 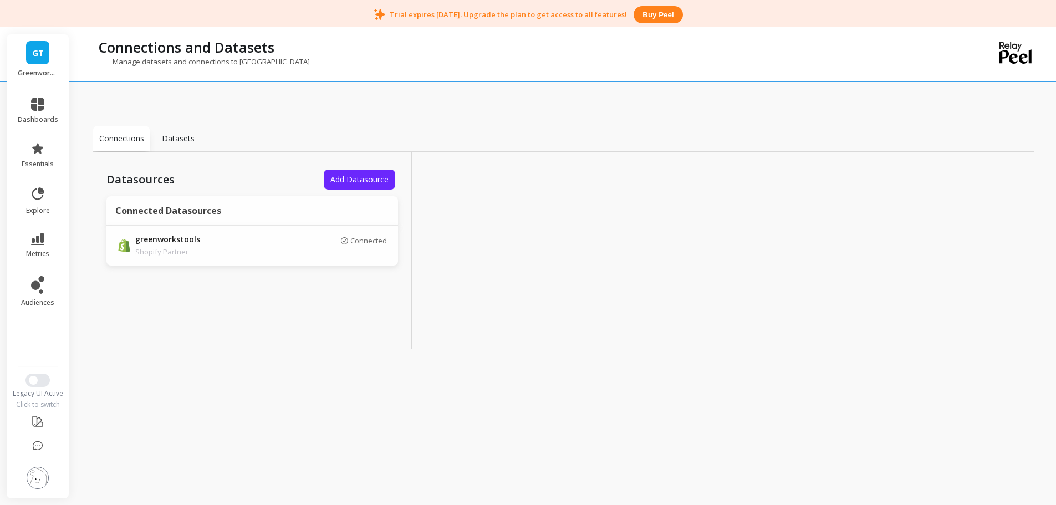 I want to click on p: Connections, so click(x=121, y=139).